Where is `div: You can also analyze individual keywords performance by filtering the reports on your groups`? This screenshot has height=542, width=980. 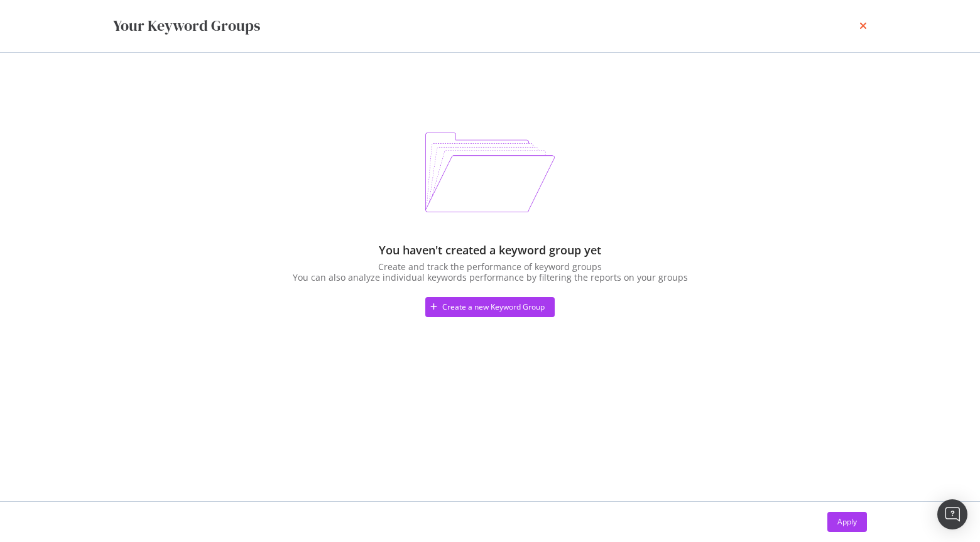 div: You can also analyze individual keywords performance by filtering the reports on your groups is located at coordinates (490, 276).